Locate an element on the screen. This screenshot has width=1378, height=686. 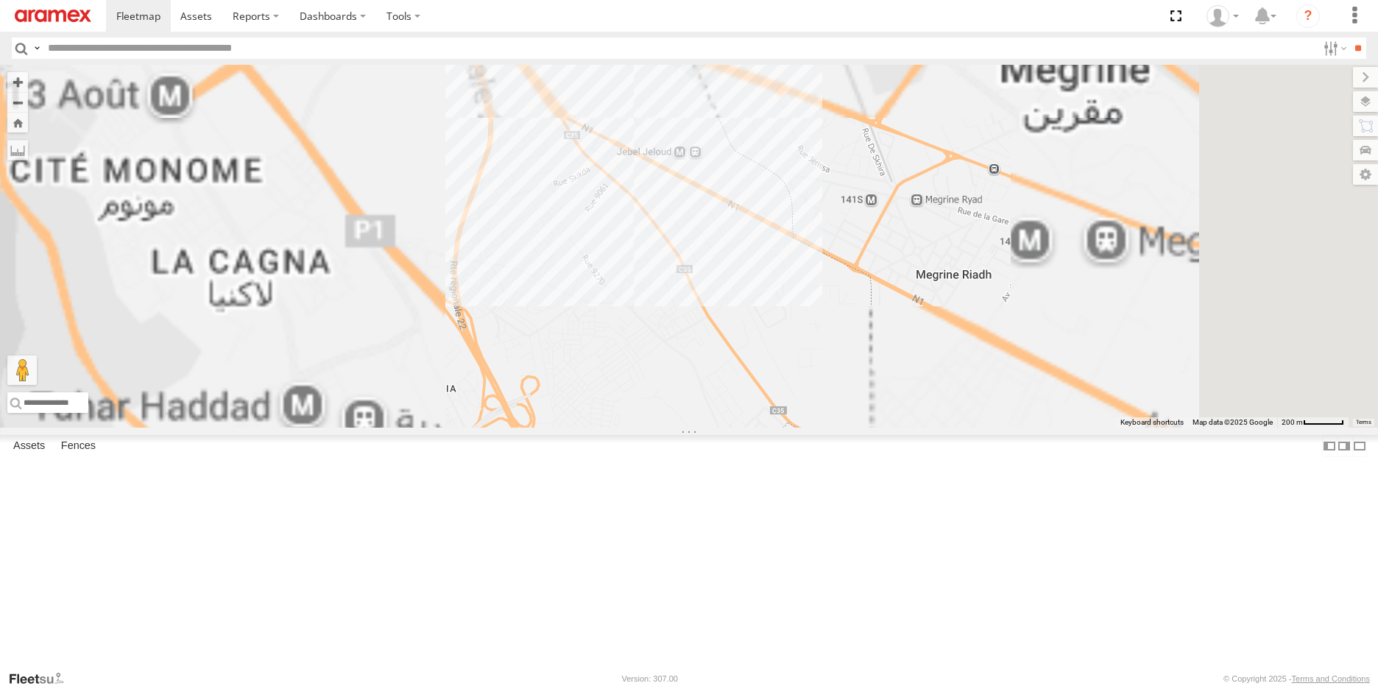
div: Walid Bakkar is located at coordinates (1223, 16).